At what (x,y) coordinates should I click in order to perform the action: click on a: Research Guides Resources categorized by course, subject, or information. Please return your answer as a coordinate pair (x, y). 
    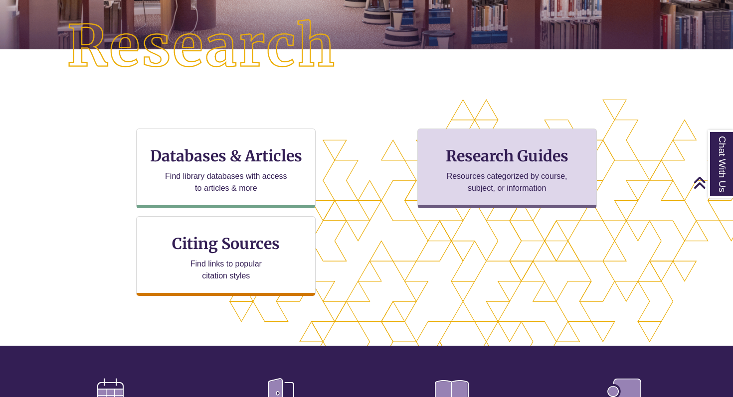
    Looking at the image, I should click on (507, 169).